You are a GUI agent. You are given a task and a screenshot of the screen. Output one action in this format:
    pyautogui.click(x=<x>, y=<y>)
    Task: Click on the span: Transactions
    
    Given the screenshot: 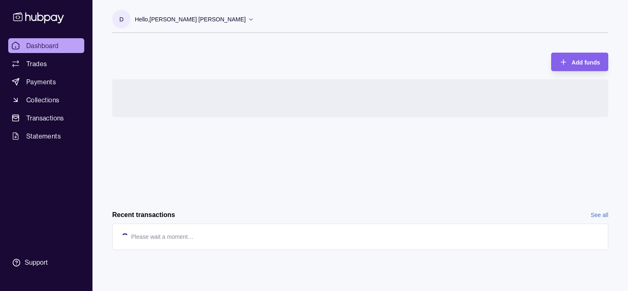 What is the action you would take?
    pyautogui.click(x=45, y=118)
    